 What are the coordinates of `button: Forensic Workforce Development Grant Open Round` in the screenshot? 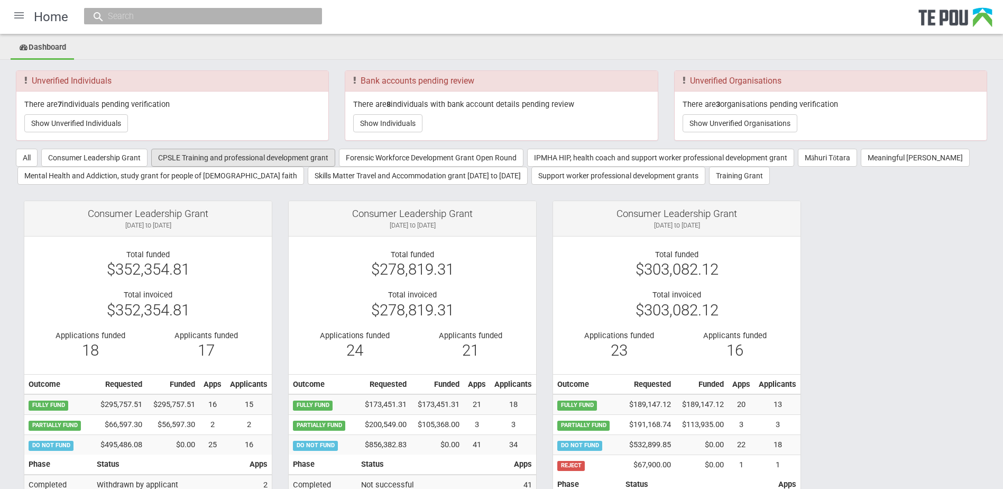 It's located at (431, 158).